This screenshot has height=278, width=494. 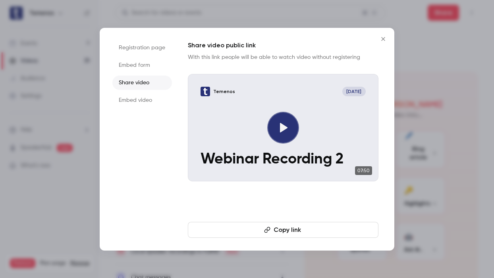 I want to click on button: Close, so click(x=383, y=39).